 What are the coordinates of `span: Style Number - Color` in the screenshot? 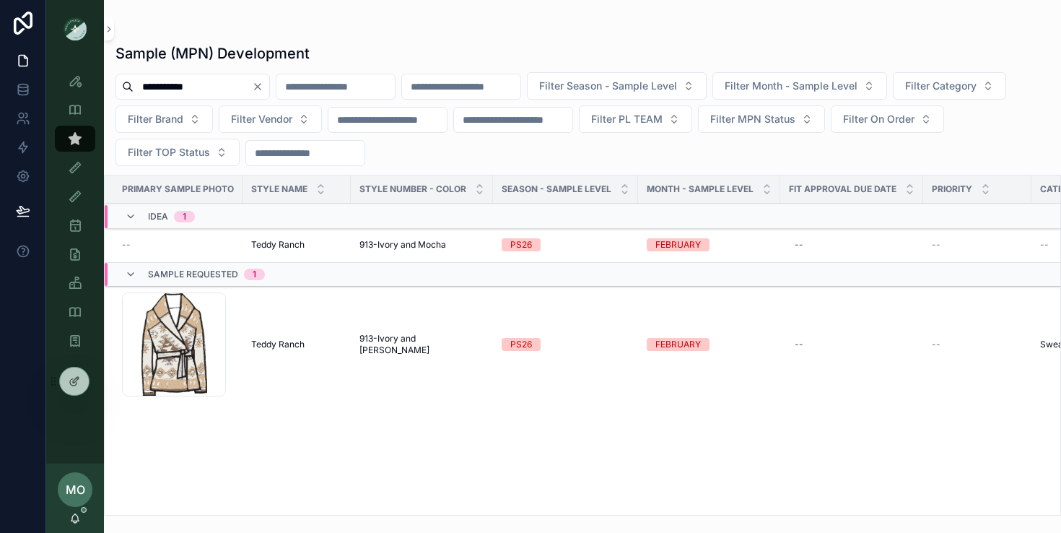 It's located at (413, 189).